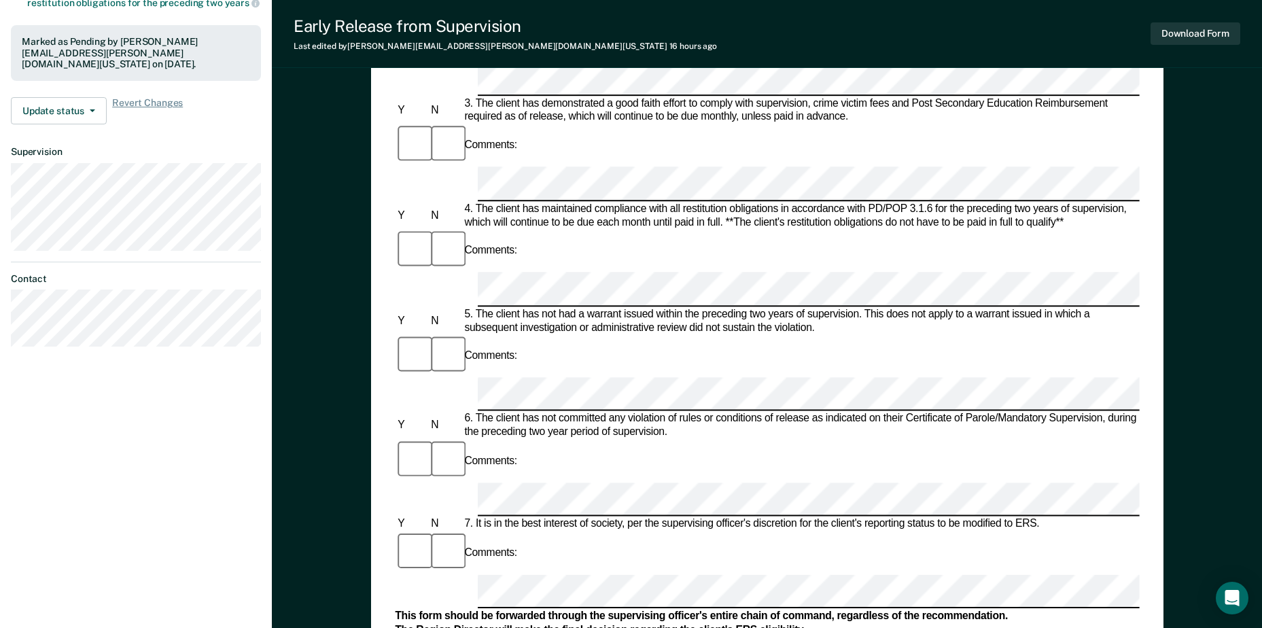  Describe the element at coordinates (505, 26) in the screenshot. I see `div: Early Release from Supervision` at that location.